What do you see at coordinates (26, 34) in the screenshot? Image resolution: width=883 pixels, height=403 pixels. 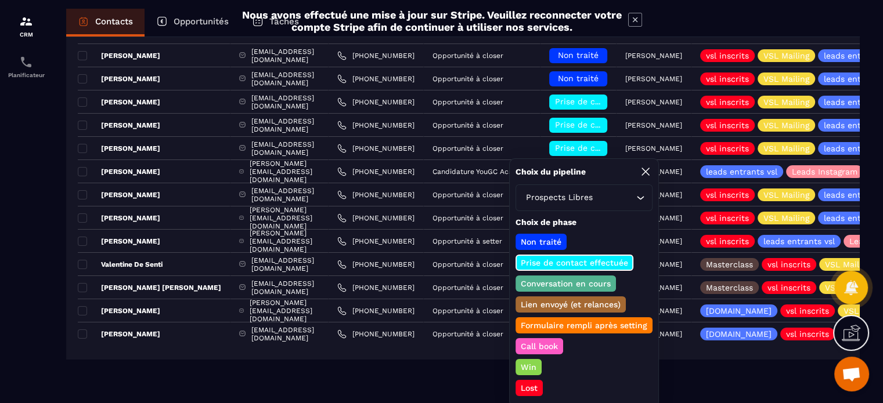 I see `p: CRM` at bounding box center [26, 34].